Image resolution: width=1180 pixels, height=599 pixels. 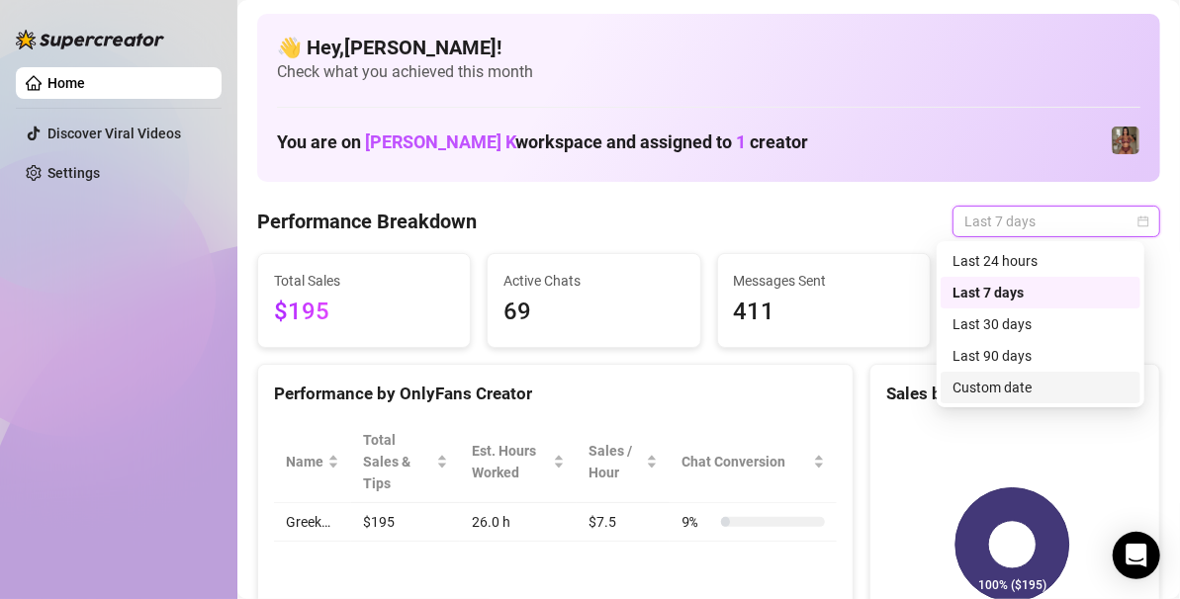 I want to click on h1: You are on workspace and assigned to creator, so click(x=542, y=142).